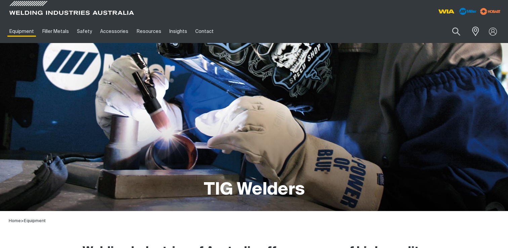 This screenshot has height=248, width=508. Describe the element at coordinates (204, 31) in the screenshot. I see `a: Contact` at that location.